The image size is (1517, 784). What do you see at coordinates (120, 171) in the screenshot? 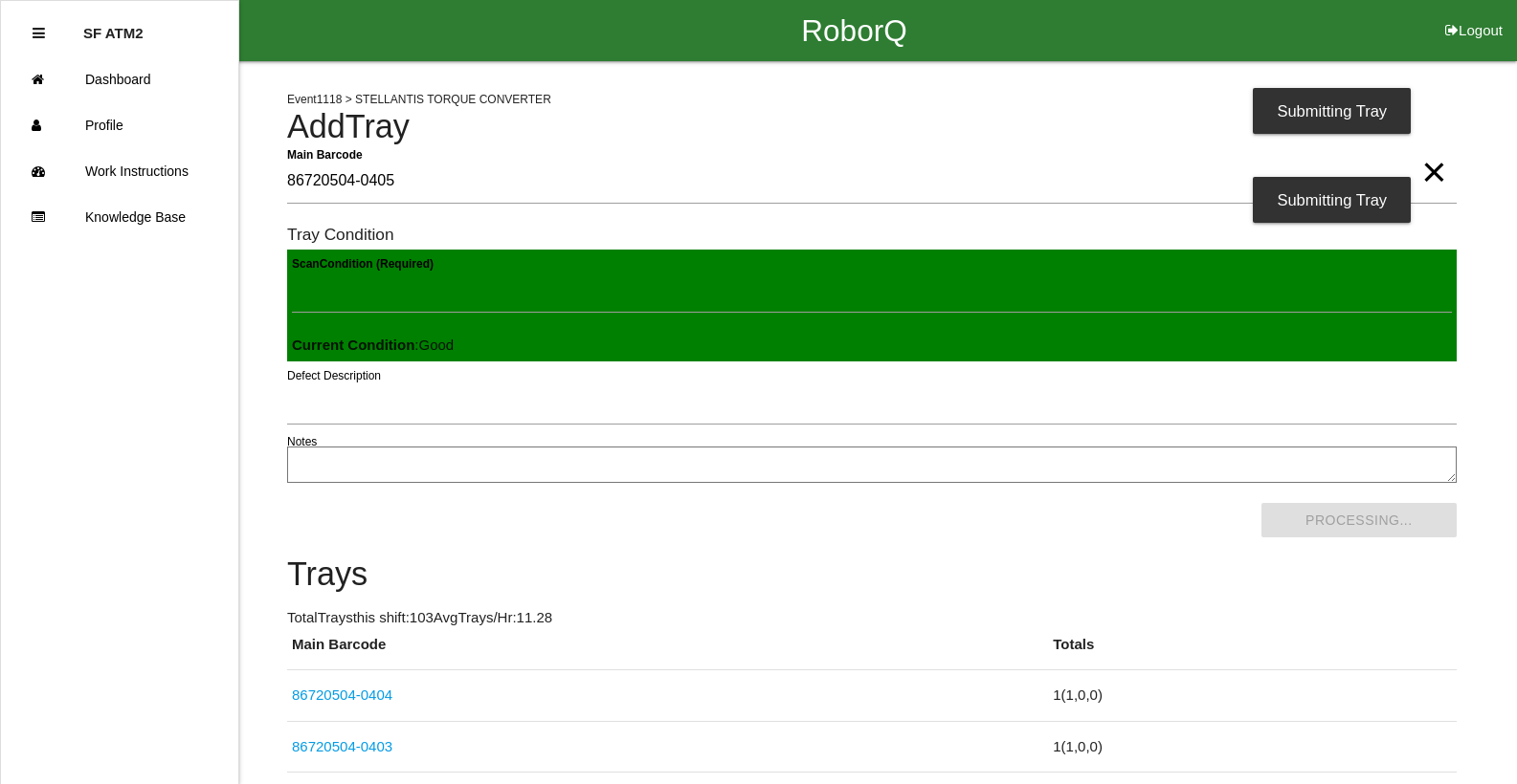
I see `a: Work Instructions` at bounding box center [120, 171].